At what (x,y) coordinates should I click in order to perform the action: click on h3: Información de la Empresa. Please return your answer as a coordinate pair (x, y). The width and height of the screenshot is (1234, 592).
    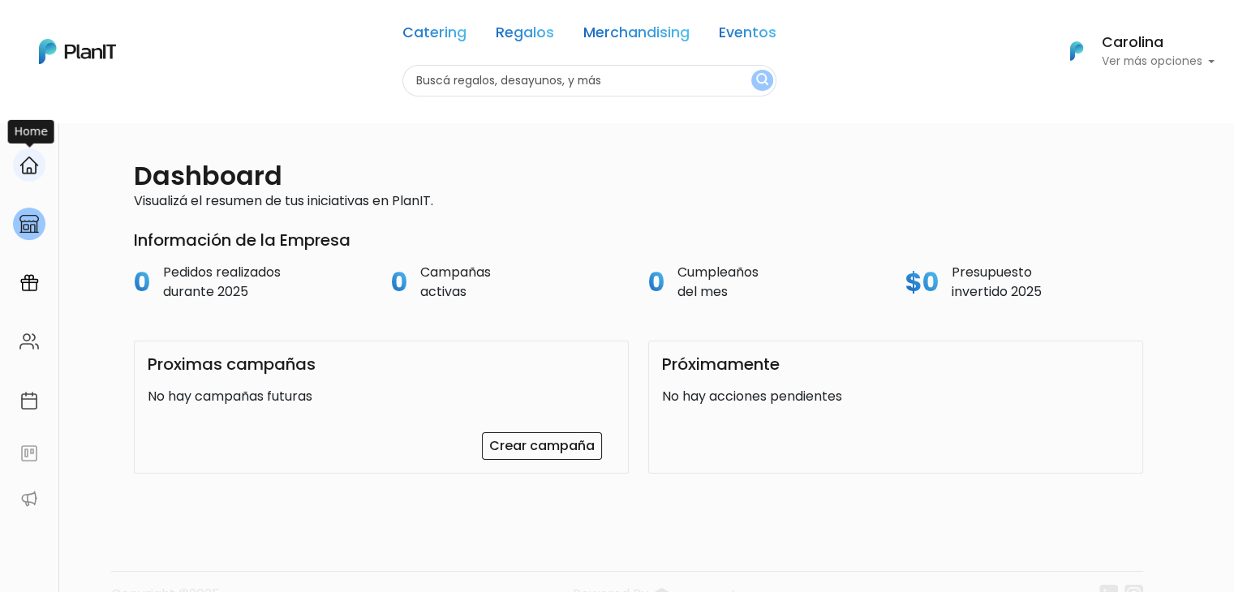
    Looking at the image, I should click on (639, 240).